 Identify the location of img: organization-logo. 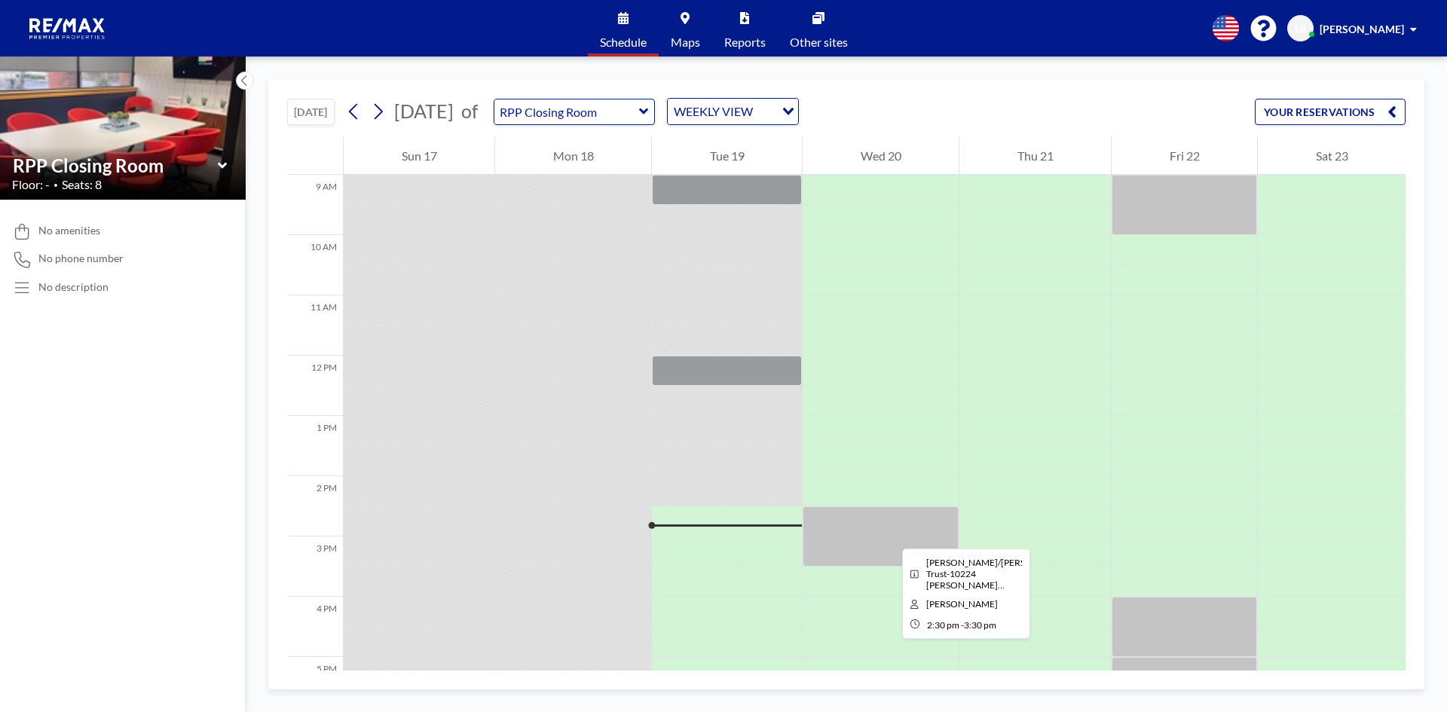
(68, 29).